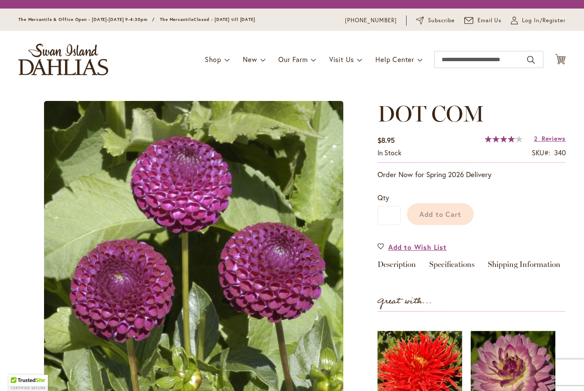  I want to click on span: Shop, so click(213, 59).